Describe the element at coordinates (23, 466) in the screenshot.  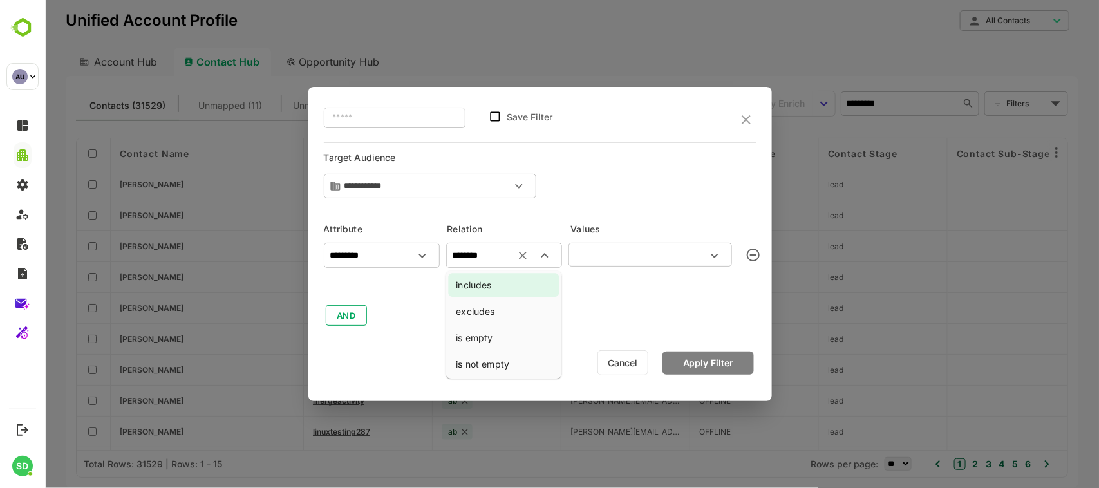
I see `div: SD` at that location.